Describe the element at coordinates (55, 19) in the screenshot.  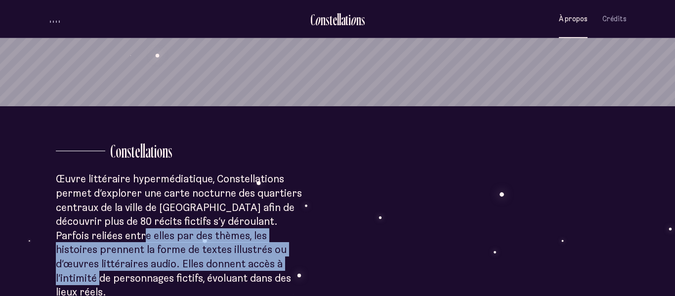
I see `button: volume audio` at that location.